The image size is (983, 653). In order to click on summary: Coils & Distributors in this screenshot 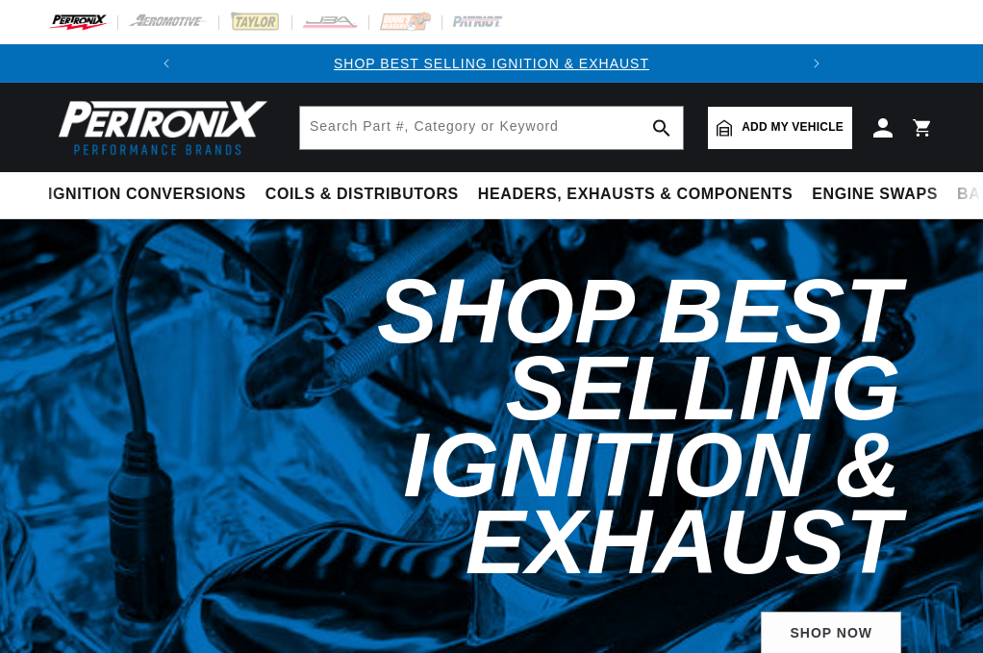, I will do `click(362, 194)`.